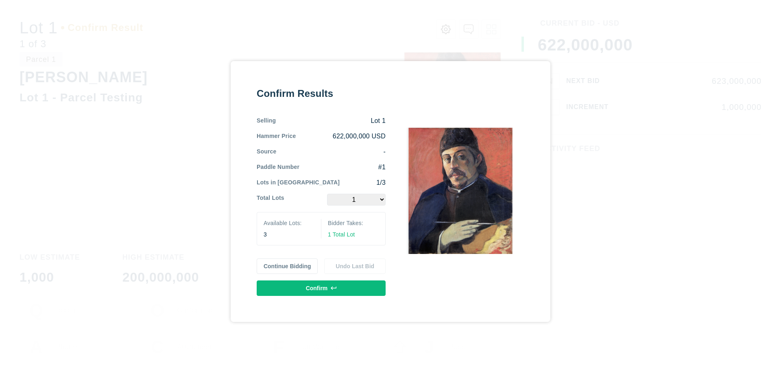 This screenshot has height=383, width=781. What do you see at coordinates (341, 234) in the screenshot?
I see `span: 1 Total Lot` at bounding box center [341, 234].